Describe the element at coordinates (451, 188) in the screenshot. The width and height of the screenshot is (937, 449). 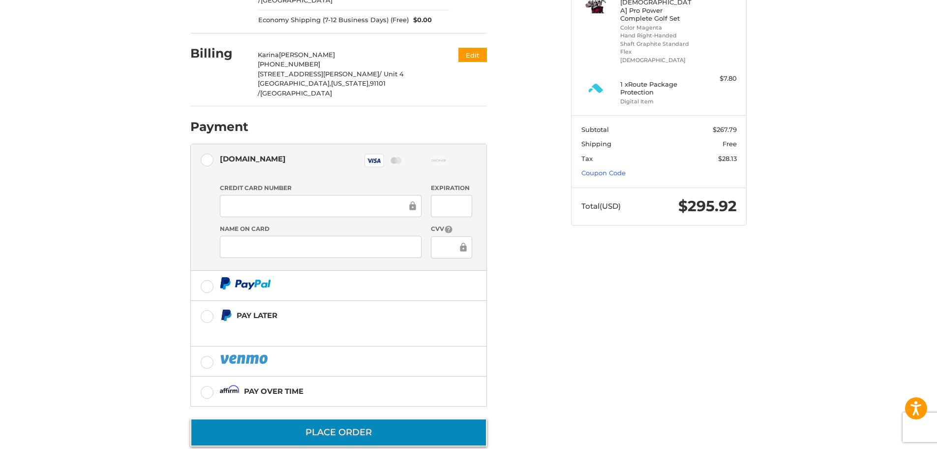
I see `label: Expiration` at that location.